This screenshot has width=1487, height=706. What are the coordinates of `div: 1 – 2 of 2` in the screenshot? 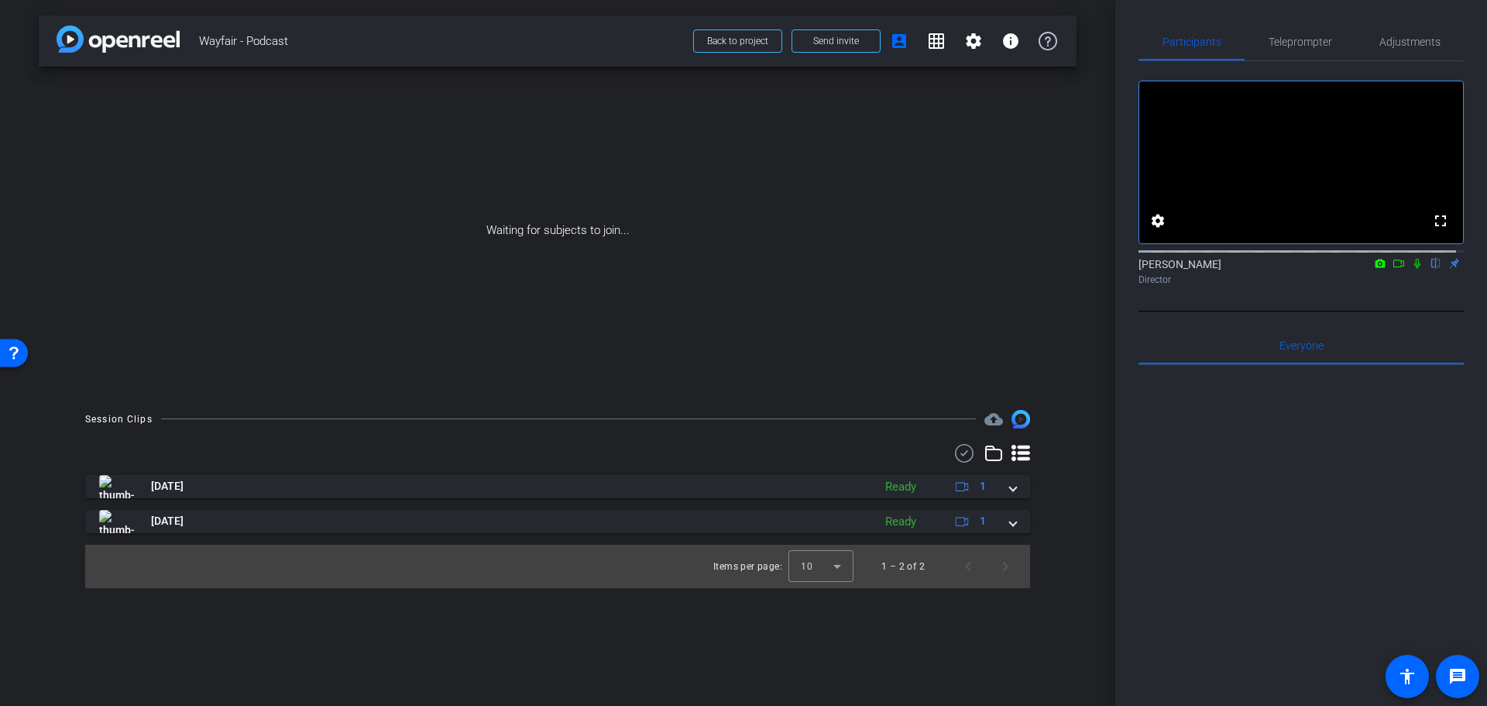 It's located at (903, 566).